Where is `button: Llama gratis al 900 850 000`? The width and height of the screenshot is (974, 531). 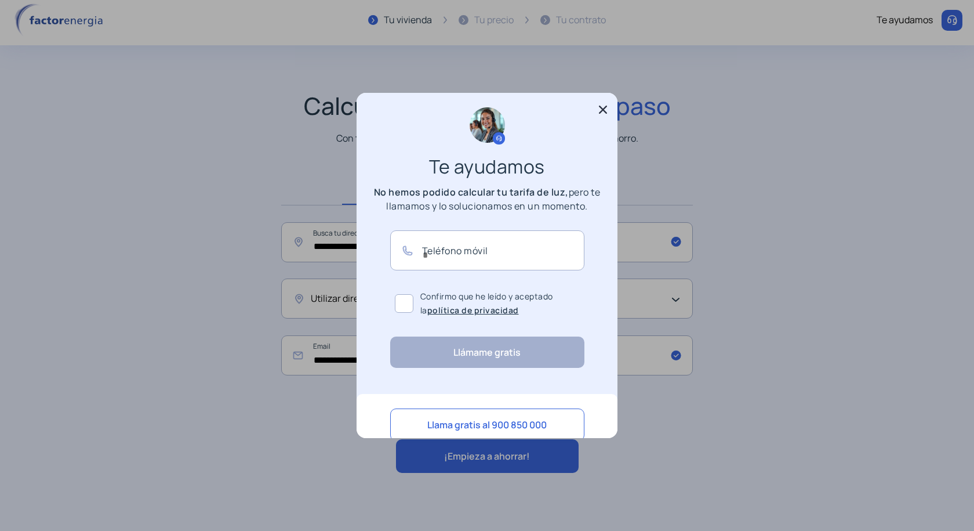
button: Llama gratis al 900 850 000 is located at coordinates (487, 425).